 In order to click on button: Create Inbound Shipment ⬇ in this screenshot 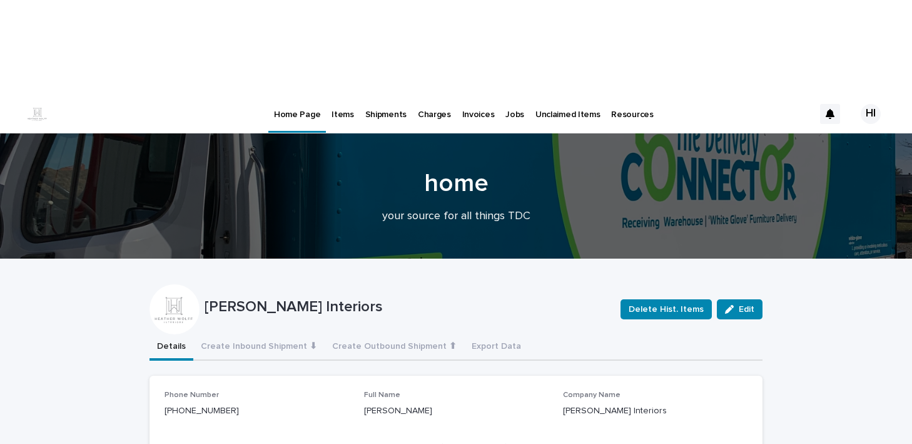, I will do `click(259, 347)`.